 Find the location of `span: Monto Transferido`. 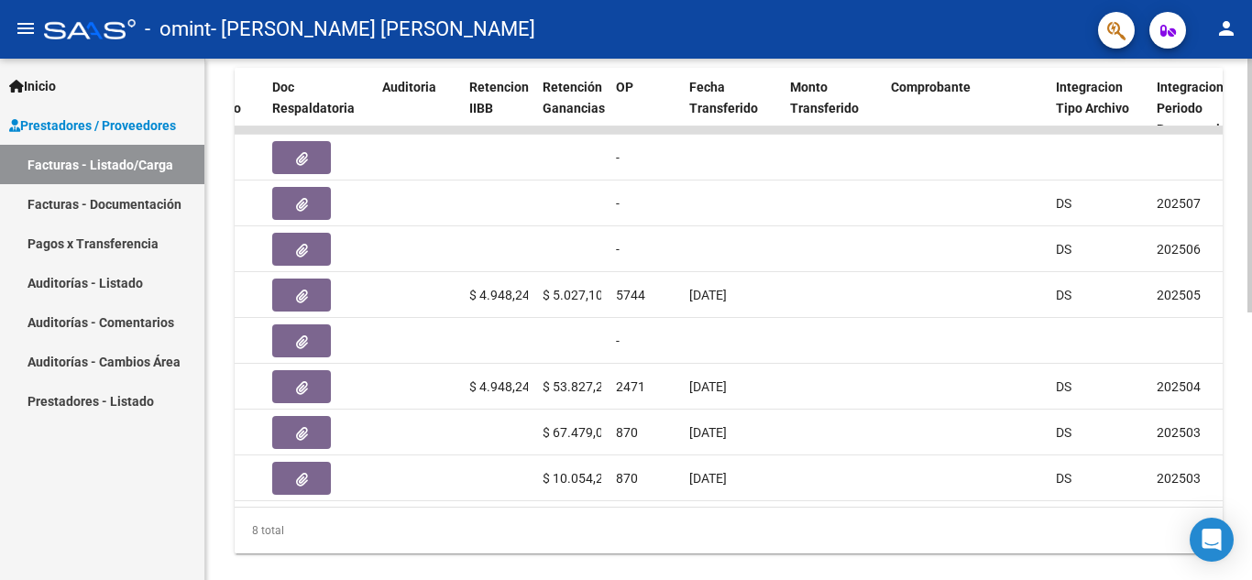

span: Monto Transferido is located at coordinates (824, 97).